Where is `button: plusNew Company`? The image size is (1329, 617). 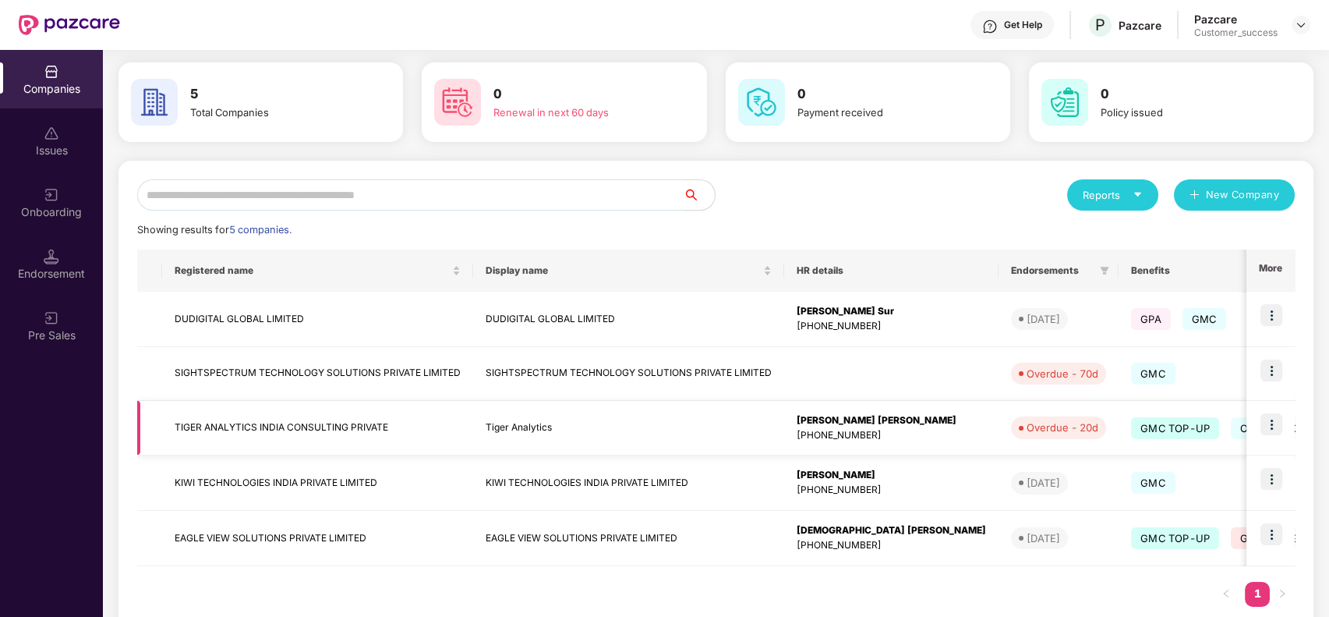 button: plusNew Company is located at coordinates (1234, 195).